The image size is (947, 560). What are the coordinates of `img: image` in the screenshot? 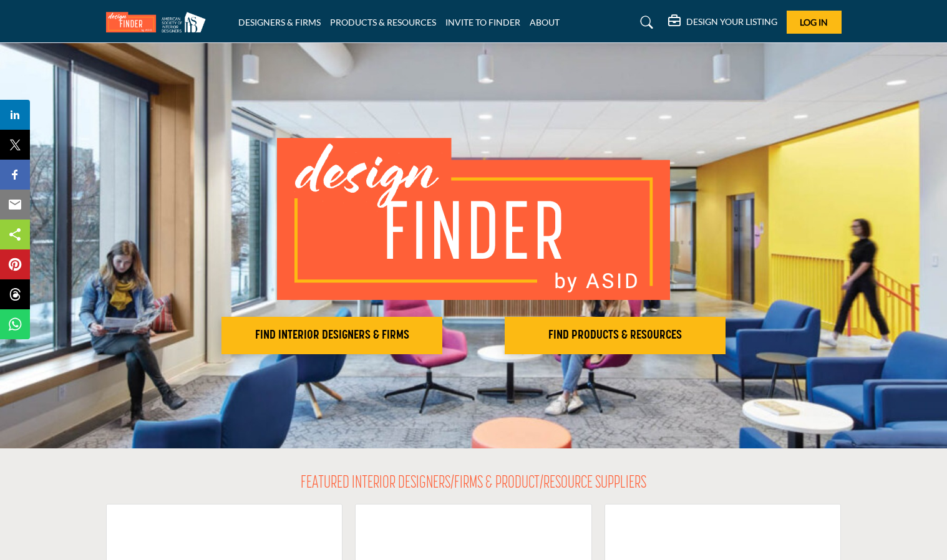 It's located at (474, 219).